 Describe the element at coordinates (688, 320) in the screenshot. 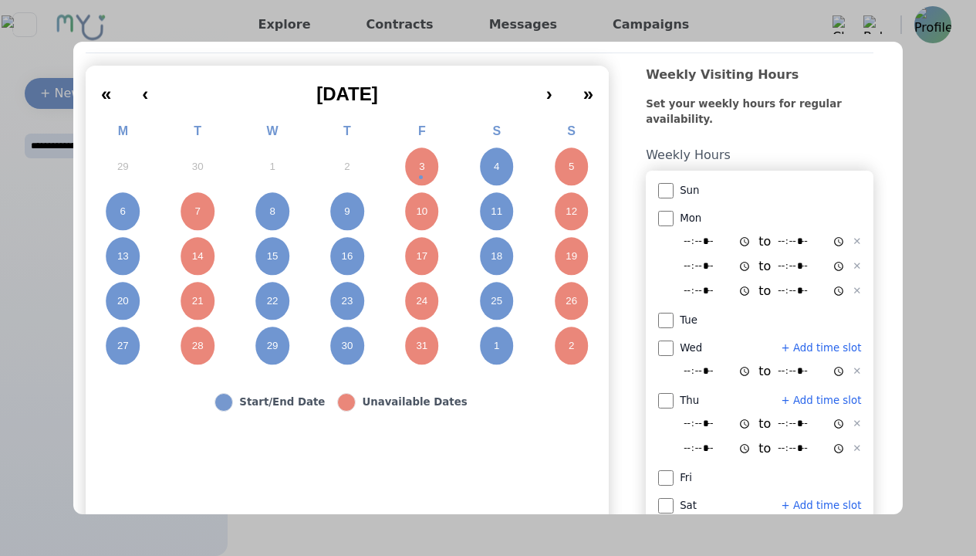

I see `label: Tue` at that location.